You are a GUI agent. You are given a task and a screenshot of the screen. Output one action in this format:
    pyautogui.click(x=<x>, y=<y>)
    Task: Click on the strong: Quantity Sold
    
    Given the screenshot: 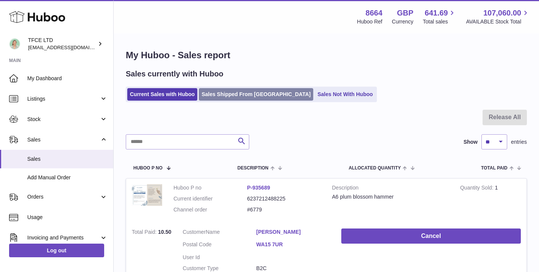 What is the action you would take?
    pyautogui.click(x=477, y=189)
    